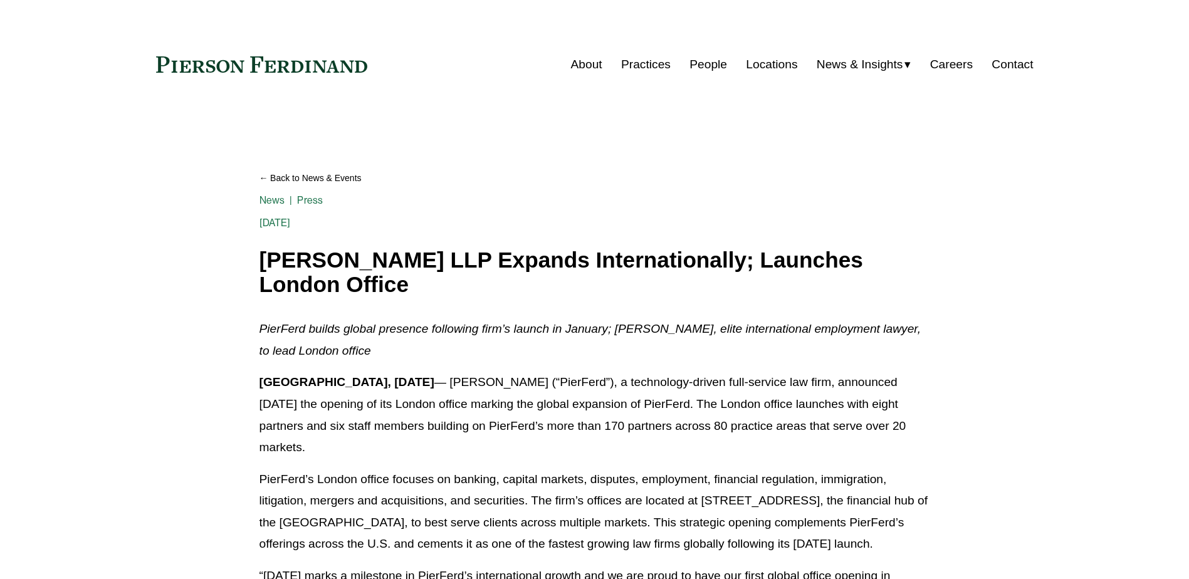 Image resolution: width=1189 pixels, height=579 pixels. Describe the element at coordinates (645, 65) in the screenshot. I see `a: Practices` at that location.